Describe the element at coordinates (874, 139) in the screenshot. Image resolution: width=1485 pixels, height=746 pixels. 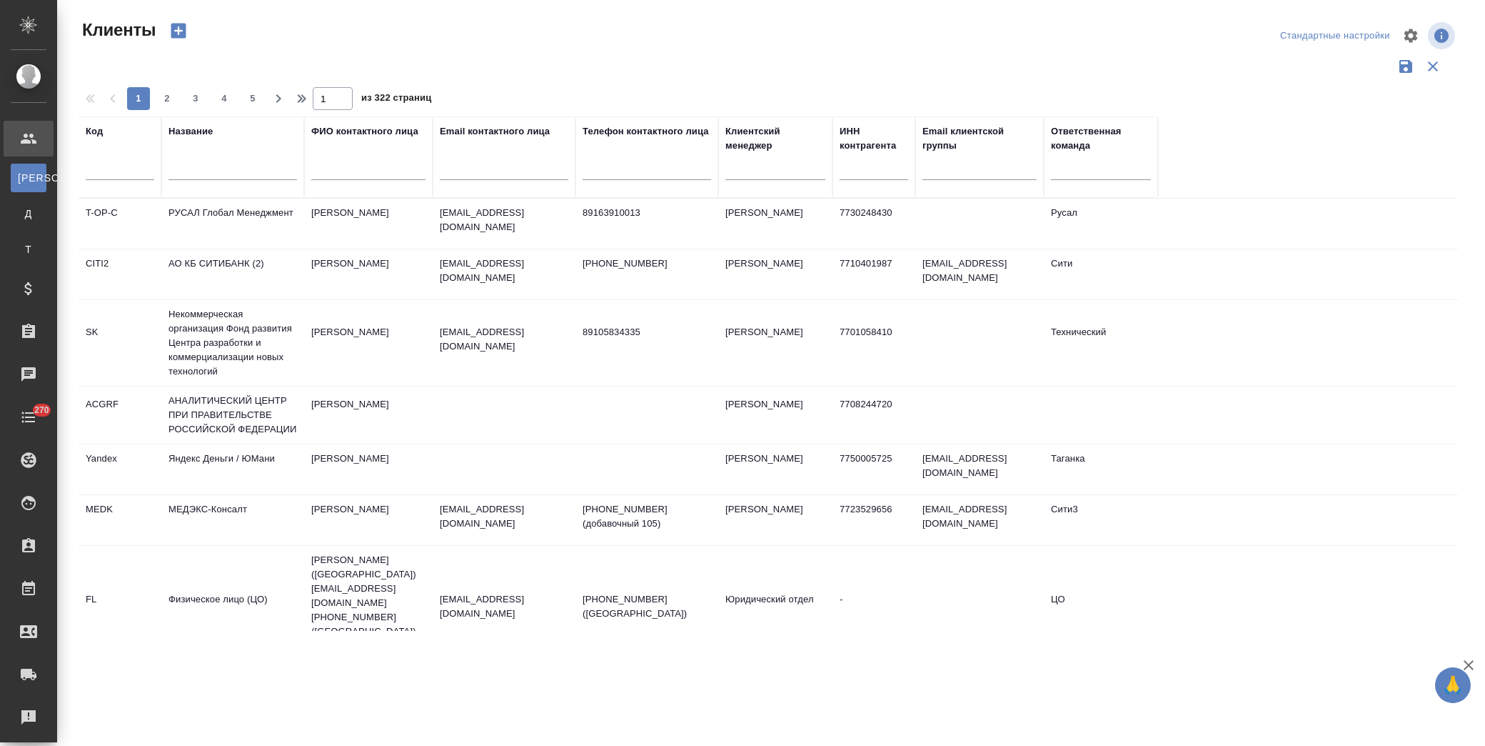
I see `div: ИНН контрагента` at that location.